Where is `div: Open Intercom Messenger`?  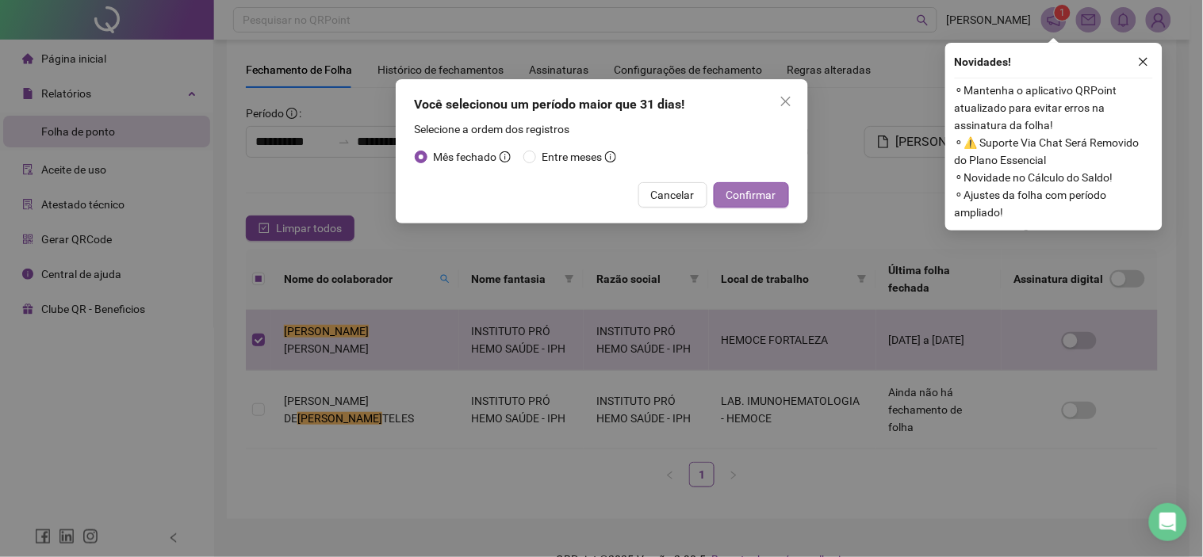
div: Open Intercom Messenger is located at coordinates (1168, 522).